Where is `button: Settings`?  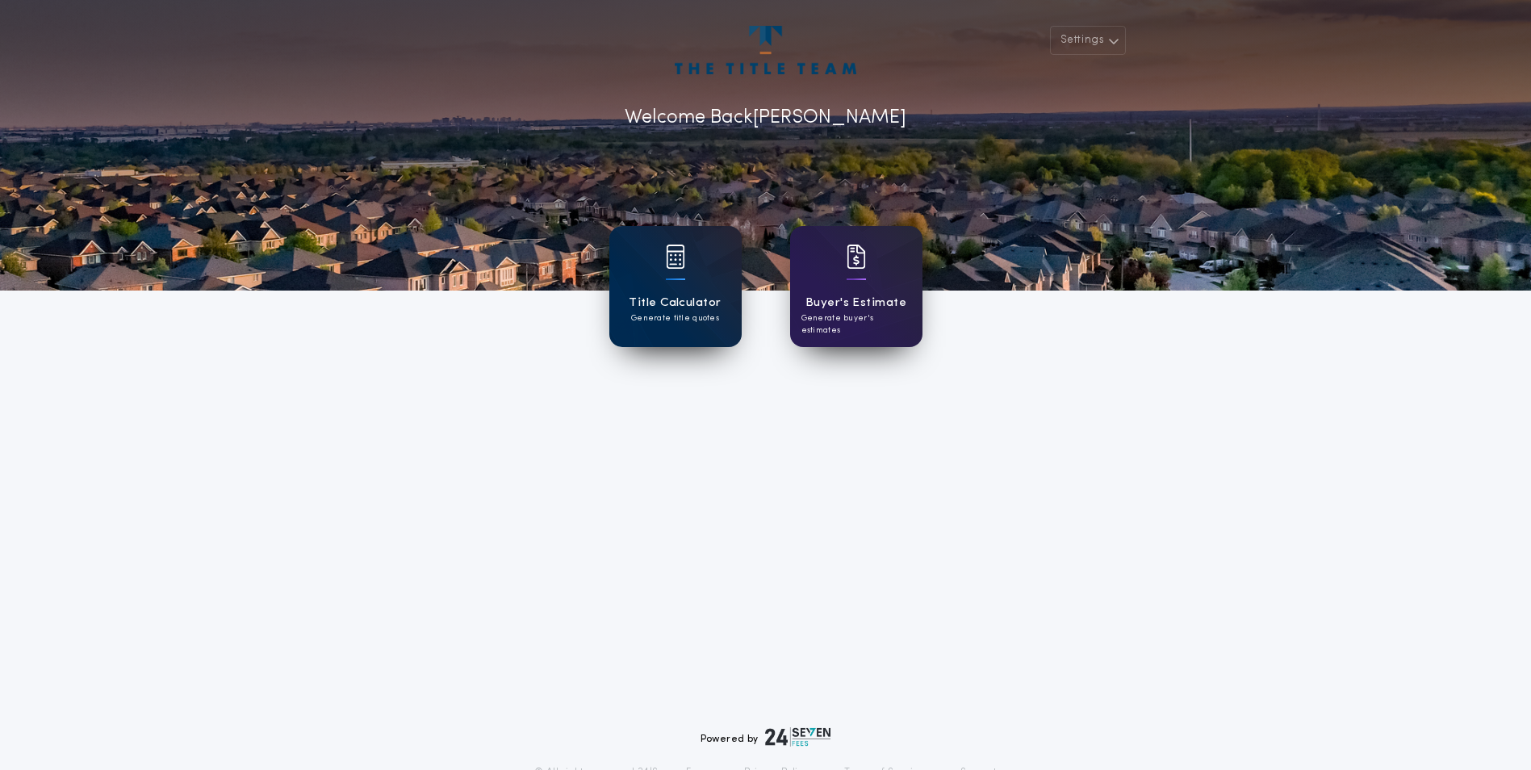
button: Settings is located at coordinates (1088, 40).